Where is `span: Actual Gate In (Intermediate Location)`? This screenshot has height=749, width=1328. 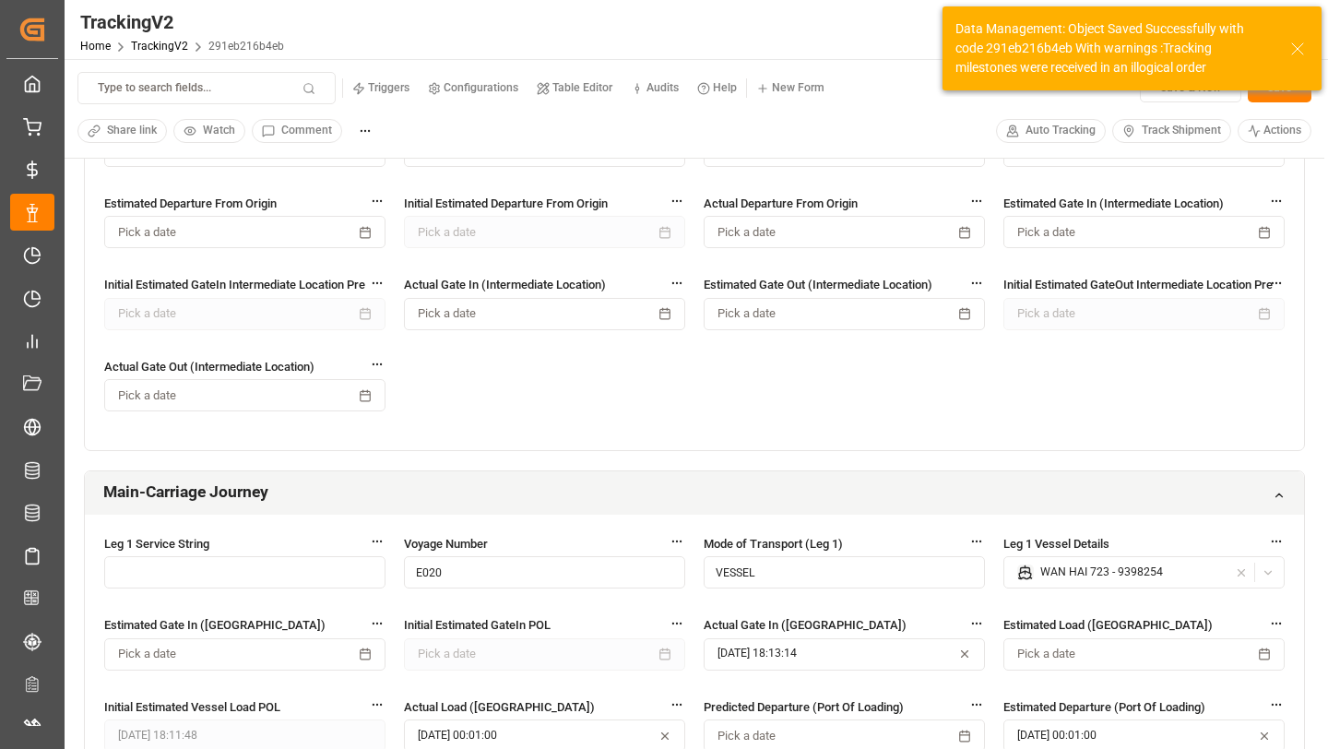 span: Actual Gate In (Intermediate Location) is located at coordinates (504, 284).